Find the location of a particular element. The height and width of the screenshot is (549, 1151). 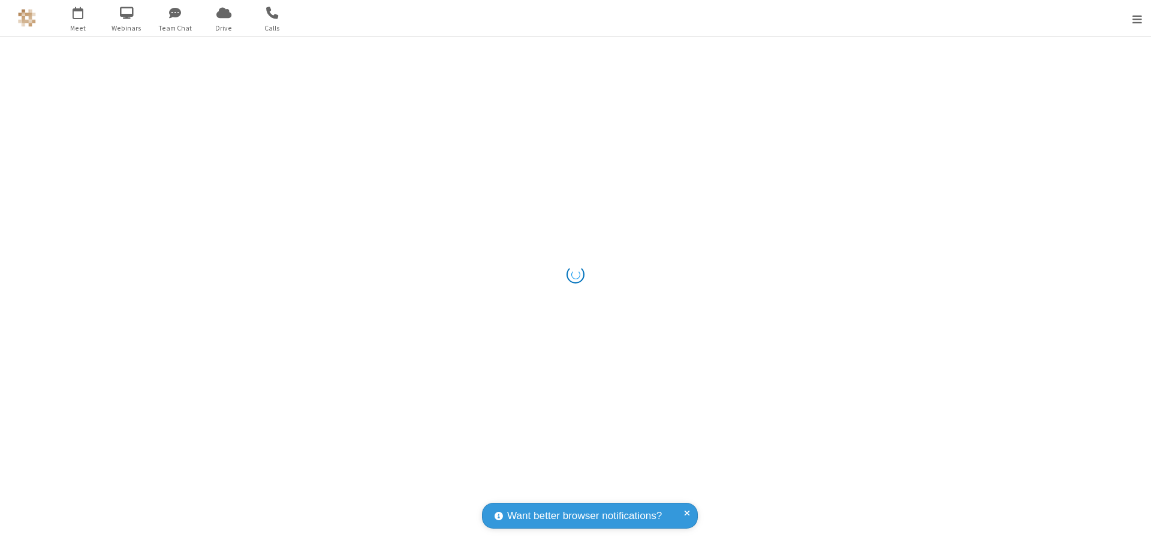

span: Webinars is located at coordinates (126, 28).